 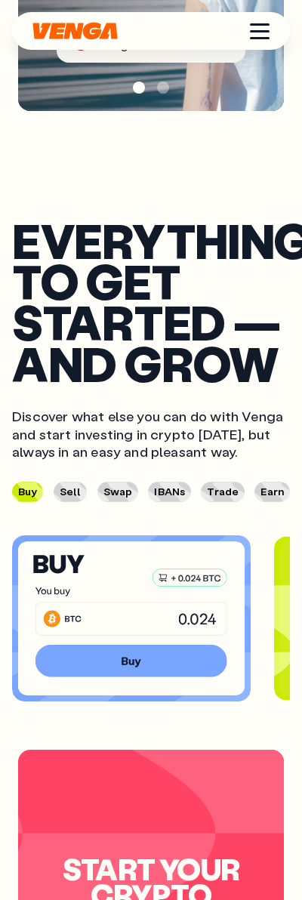 I want to click on span: s, so click(x=134, y=45).